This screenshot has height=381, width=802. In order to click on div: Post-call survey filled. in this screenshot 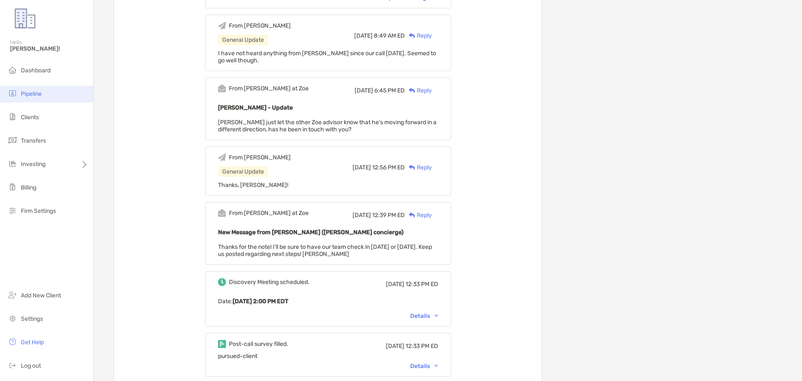, I will do `click(259, 343)`.